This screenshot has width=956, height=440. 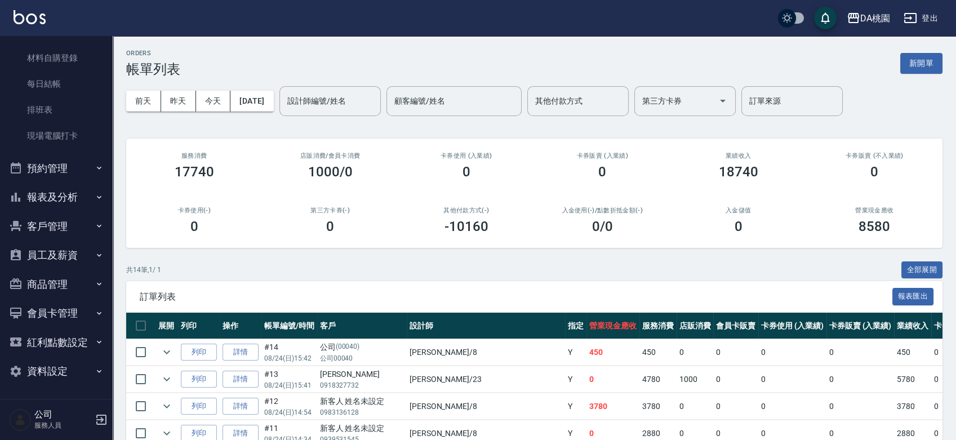 What do you see at coordinates (289, 412) in the screenshot?
I see `p: 08/24 (日) 14:54` at bounding box center [289, 412].